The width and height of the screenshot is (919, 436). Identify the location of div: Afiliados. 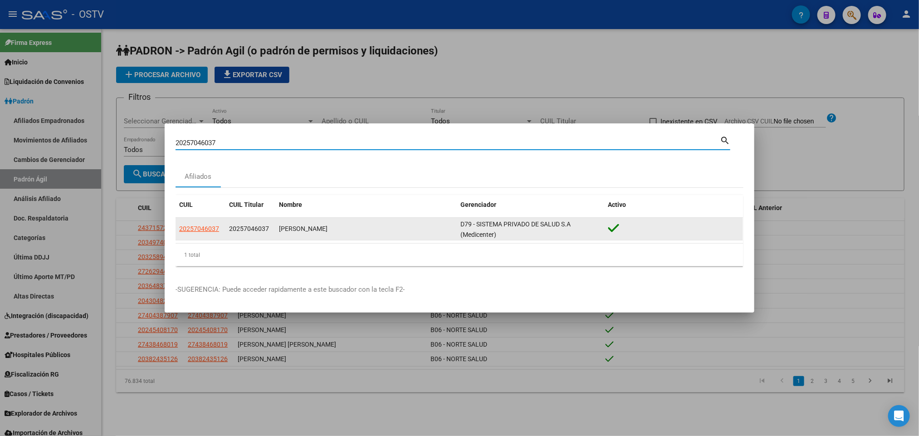
(198, 176).